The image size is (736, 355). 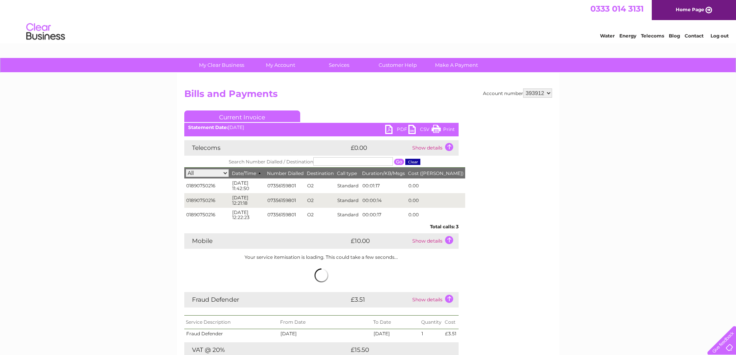 What do you see at coordinates (383, 201) in the screenshot?
I see `td: 00:00:14` at bounding box center [383, 201].